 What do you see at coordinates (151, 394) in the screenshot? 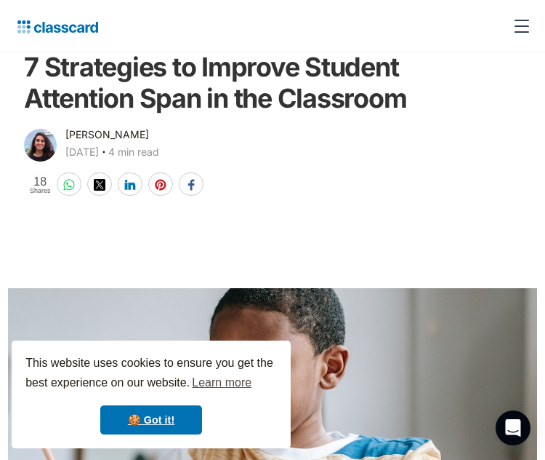
I see `div: cookieconsent` at bounding box center [151, 394].